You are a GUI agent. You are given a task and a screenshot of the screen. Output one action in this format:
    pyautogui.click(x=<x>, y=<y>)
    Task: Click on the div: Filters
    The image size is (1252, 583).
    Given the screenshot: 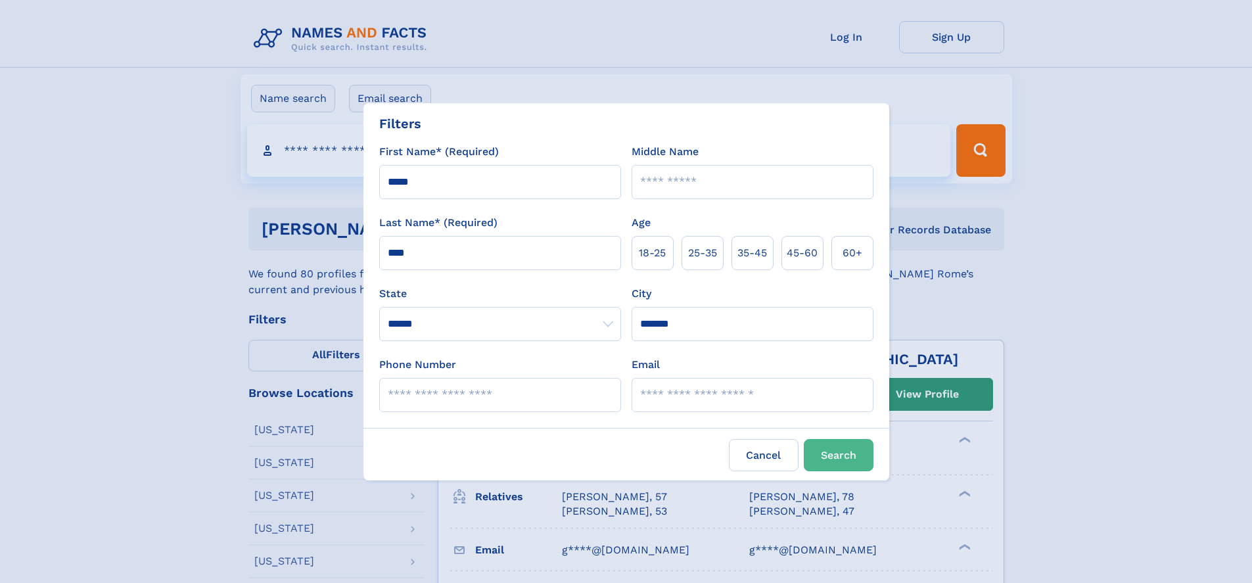 What is the action you would take?
    pyautogui.click(x=400, y=124)
    